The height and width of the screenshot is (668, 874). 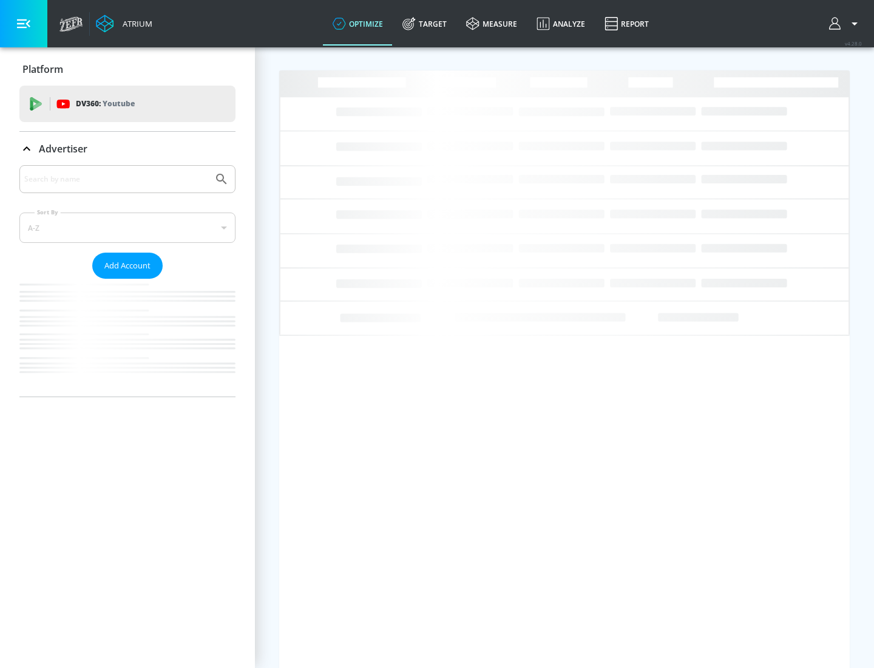 What do you see at coordinates (492, 24) in the screenshot?
I see `a: measure` at bounding box center [492, 24].